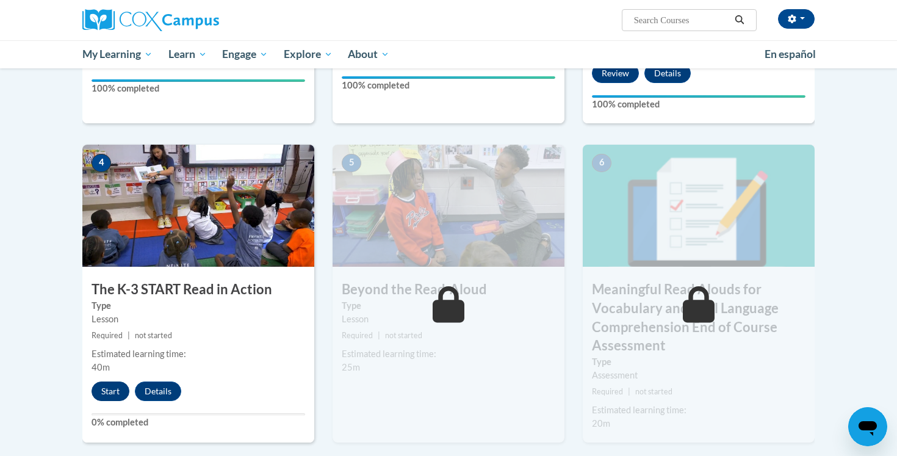  What do you see at coordinates (369, 54) in the screenshot?
I see `span: About` at bounding box center [369, 54].